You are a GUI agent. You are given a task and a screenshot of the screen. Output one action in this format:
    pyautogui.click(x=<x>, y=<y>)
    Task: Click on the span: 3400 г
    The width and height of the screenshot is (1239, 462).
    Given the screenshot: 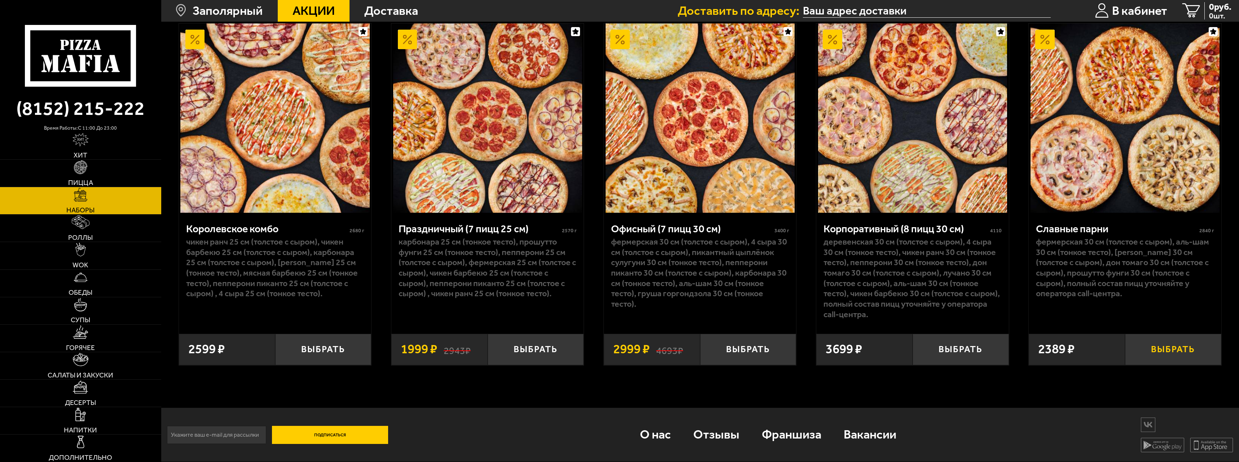 What is the action you would take?
    pyautogui.click(x=782, y=230)
    